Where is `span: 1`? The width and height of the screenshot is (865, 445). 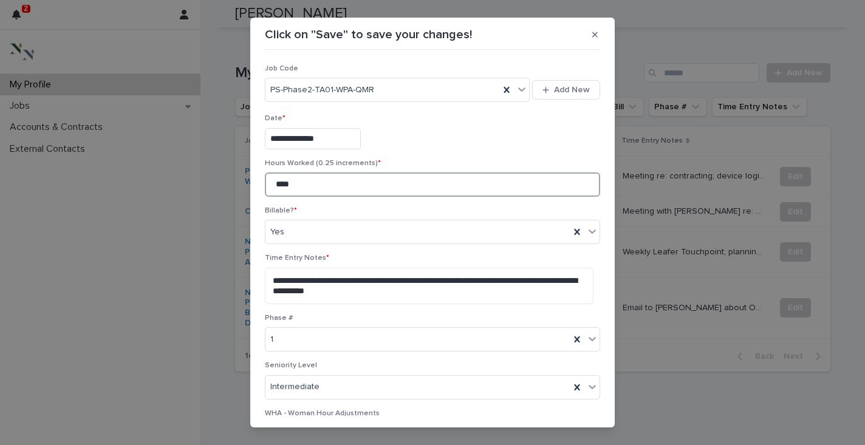
span: 1 is located at coordinates (271, 339).